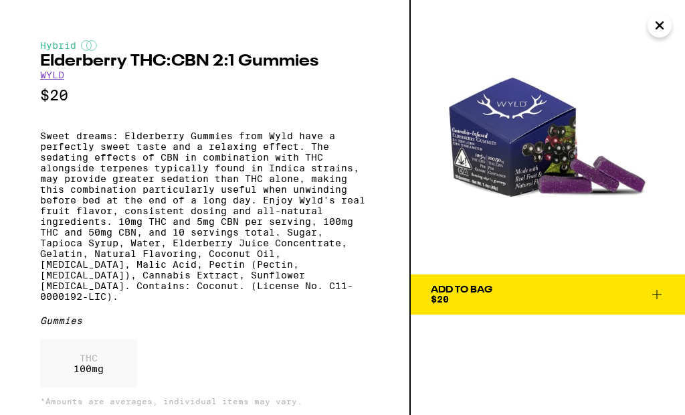 The width and height of the screenshot is (685, 415). What do you see at coordinates (440, 299) in the screenshot?
I see `span: $20` at bounding box center [440, 299].